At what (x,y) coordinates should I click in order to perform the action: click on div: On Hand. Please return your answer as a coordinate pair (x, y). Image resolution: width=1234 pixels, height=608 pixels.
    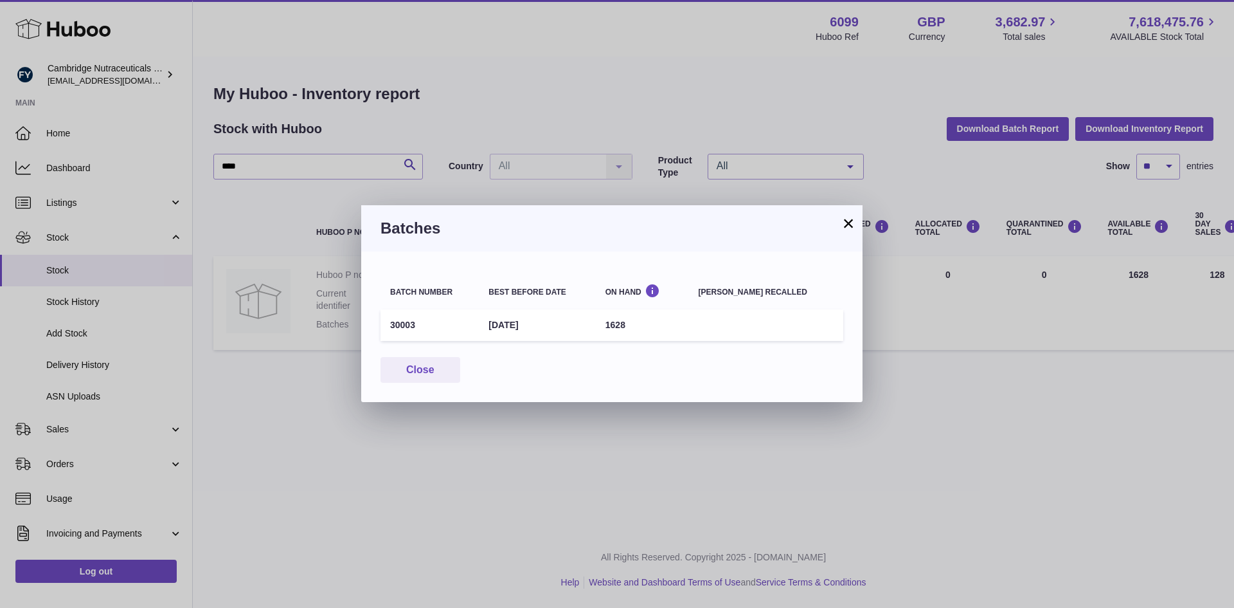
    Looking at the image, I should click on (642, 289).